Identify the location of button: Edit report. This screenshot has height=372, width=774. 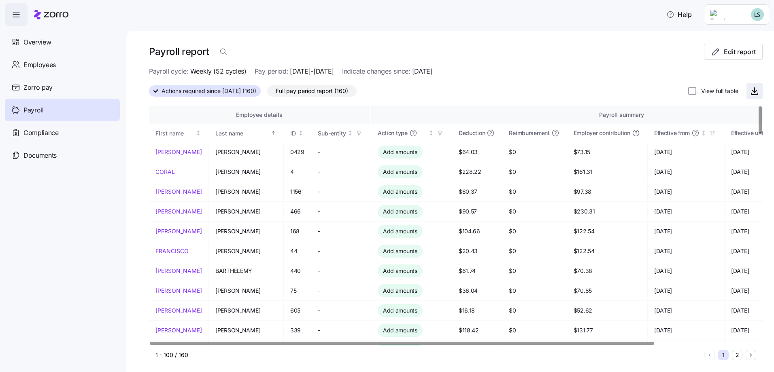
(733, 52).